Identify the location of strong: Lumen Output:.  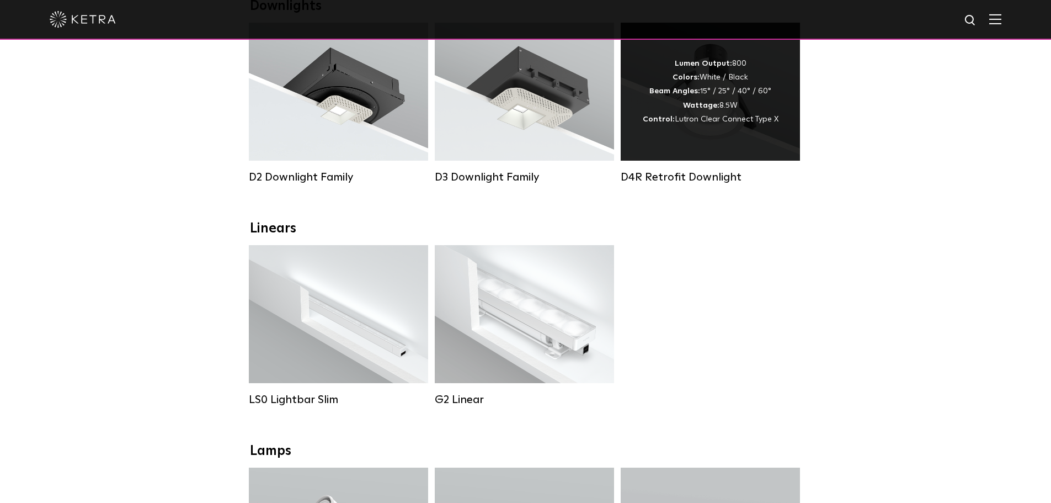
(703, 63).